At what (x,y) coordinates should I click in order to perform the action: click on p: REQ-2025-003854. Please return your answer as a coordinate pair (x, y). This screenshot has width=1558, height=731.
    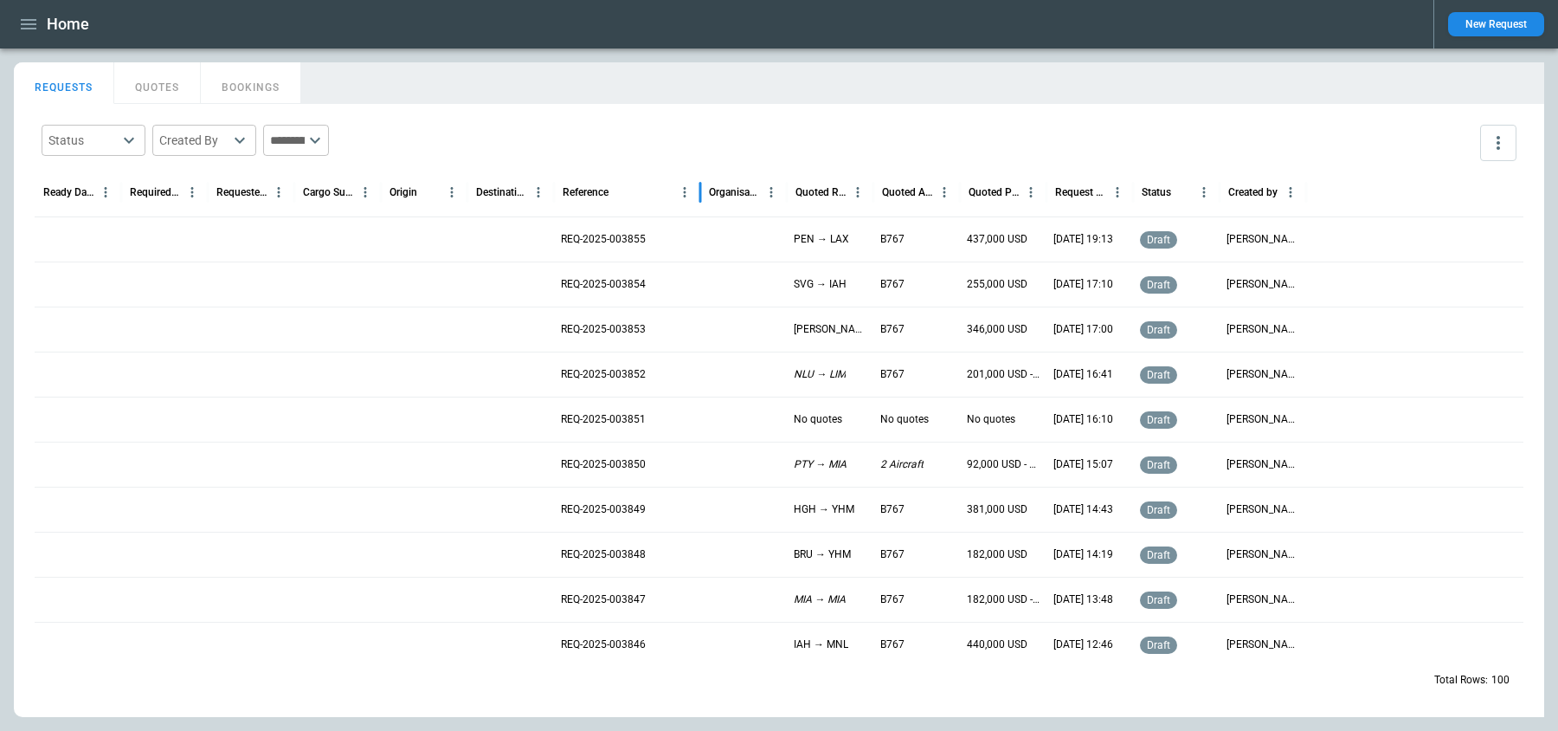
    Looking at the image, I should click on (603, 284).